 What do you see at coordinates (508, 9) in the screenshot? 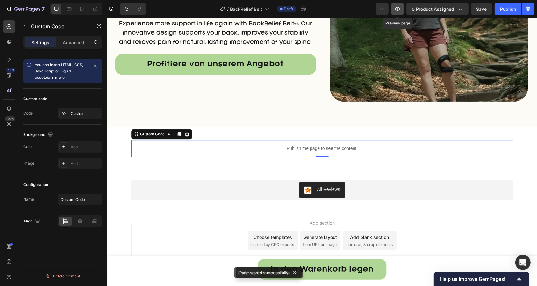
I see `button: Publish` at bounding box center [508, 9].